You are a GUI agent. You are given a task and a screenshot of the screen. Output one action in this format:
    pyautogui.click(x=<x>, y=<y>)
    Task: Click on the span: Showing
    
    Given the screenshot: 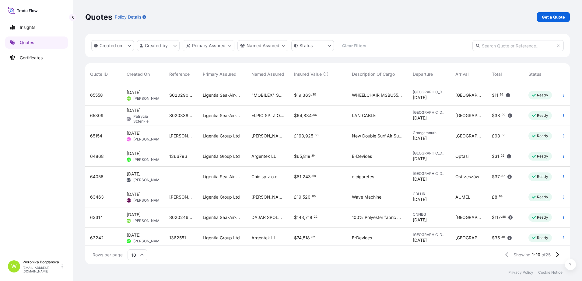 What is the action you would take?
    pyautogui.click(x=522, y=255)
    